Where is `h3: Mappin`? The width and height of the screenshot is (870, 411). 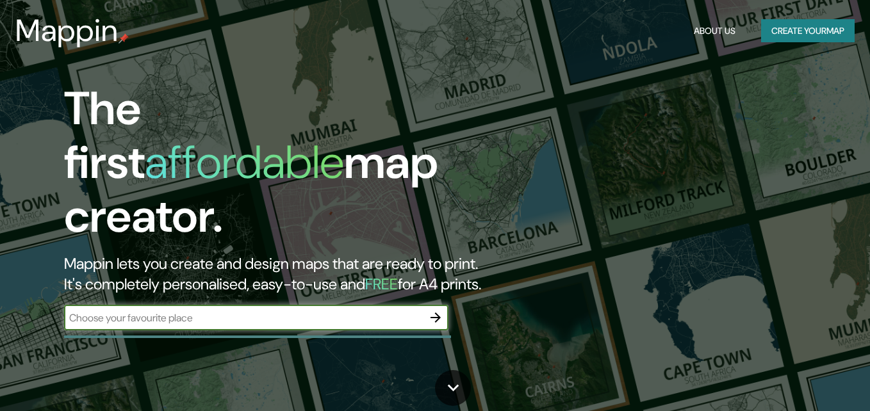
h3: Mappin is located at coordinates (67, 31).